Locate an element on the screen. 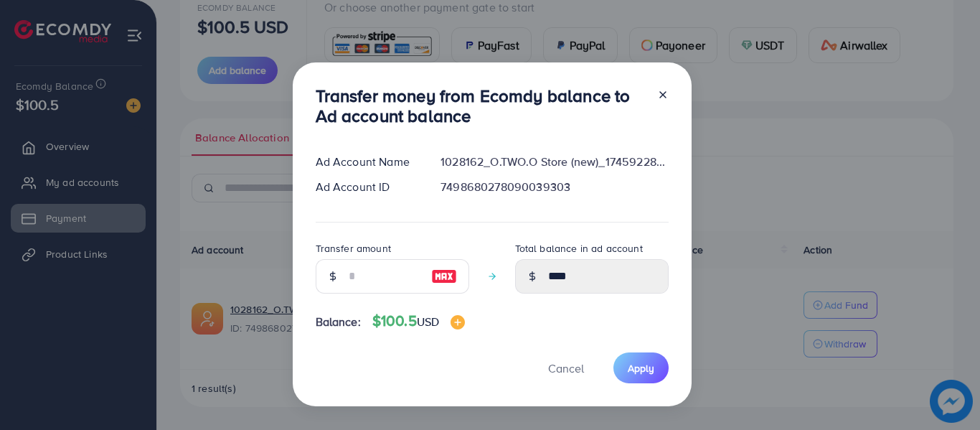  button: Cancel is located at coordinates (566, 367).